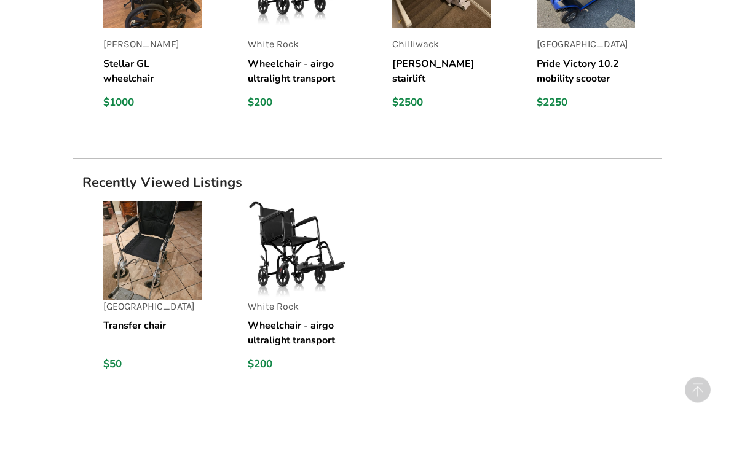 This screenshot has width=734, height=457. I want to click on h5: Transfer chair, so click(152, 334).